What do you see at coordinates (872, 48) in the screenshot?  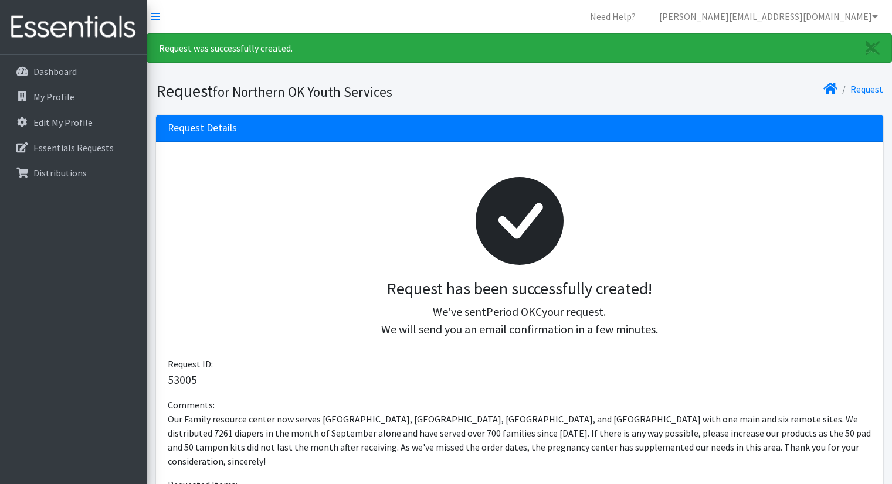 I see `a: Close` at bounding box center [872, 48].